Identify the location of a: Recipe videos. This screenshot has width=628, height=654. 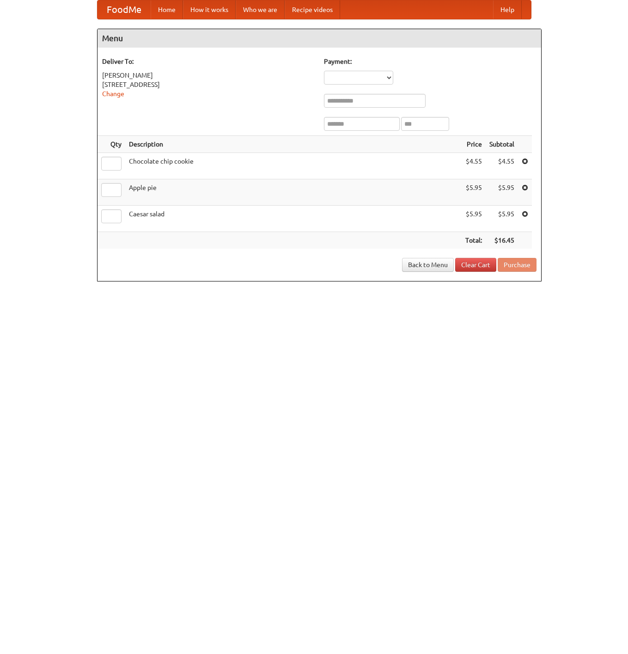
(312, 10).